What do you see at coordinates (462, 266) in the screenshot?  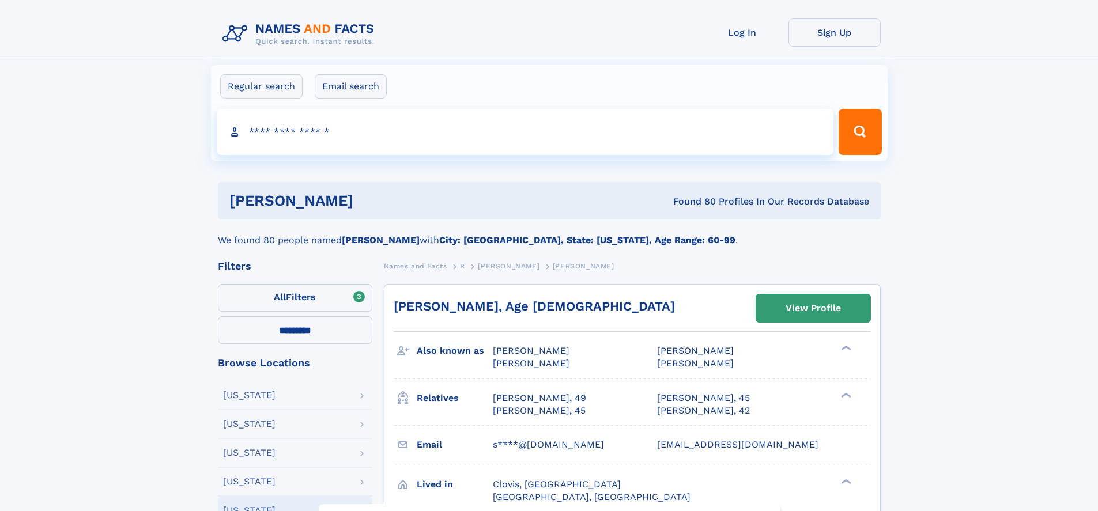 I see `span: R` at bounding box center [462, 266].